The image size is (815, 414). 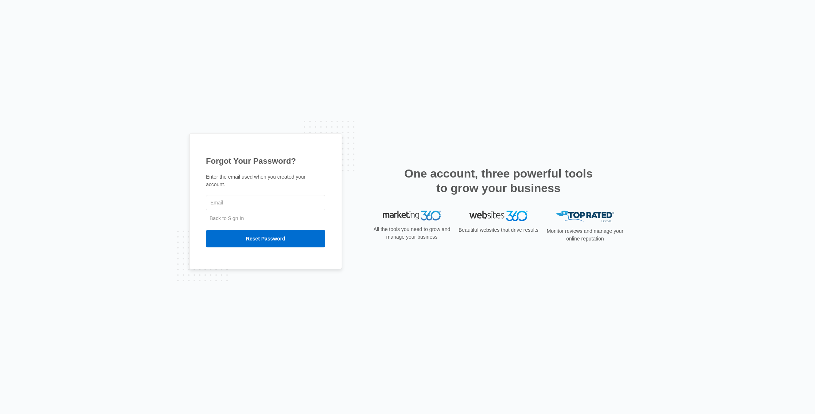 I want to click on h1: Forgot Your Password?, so click(x=265, y=161).